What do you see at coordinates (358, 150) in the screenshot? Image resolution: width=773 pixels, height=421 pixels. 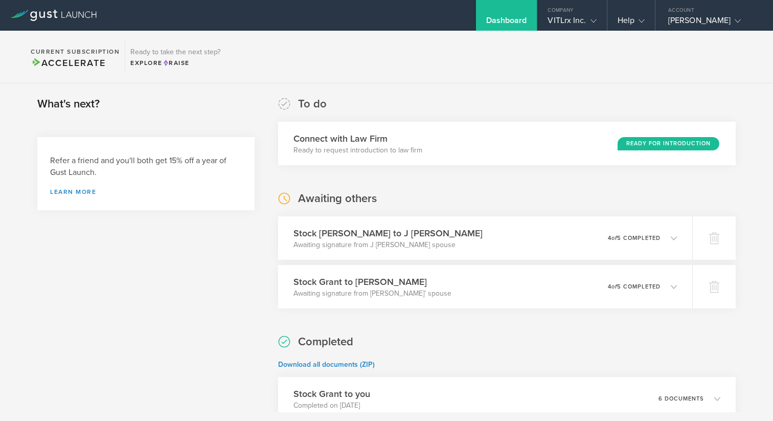 I see `p: Ready to request introduction to law firm` at bounding box center [358, 150].